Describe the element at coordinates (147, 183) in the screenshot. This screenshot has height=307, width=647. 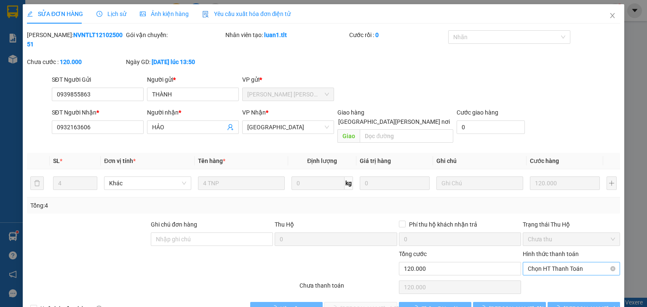
I see `span: Khác` at that location.